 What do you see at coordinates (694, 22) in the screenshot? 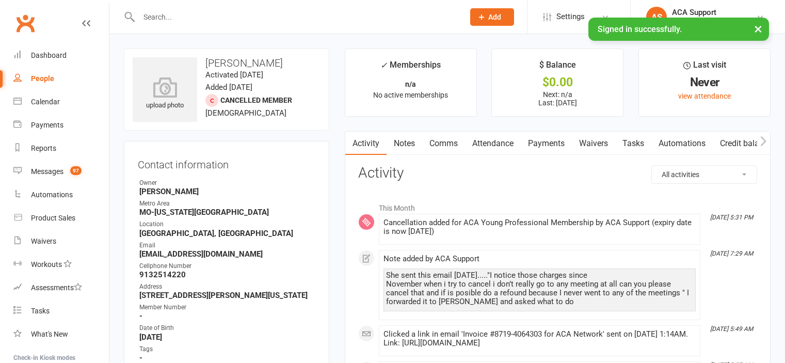
I see `div: ACA Network` at bounding box center [694, 22].